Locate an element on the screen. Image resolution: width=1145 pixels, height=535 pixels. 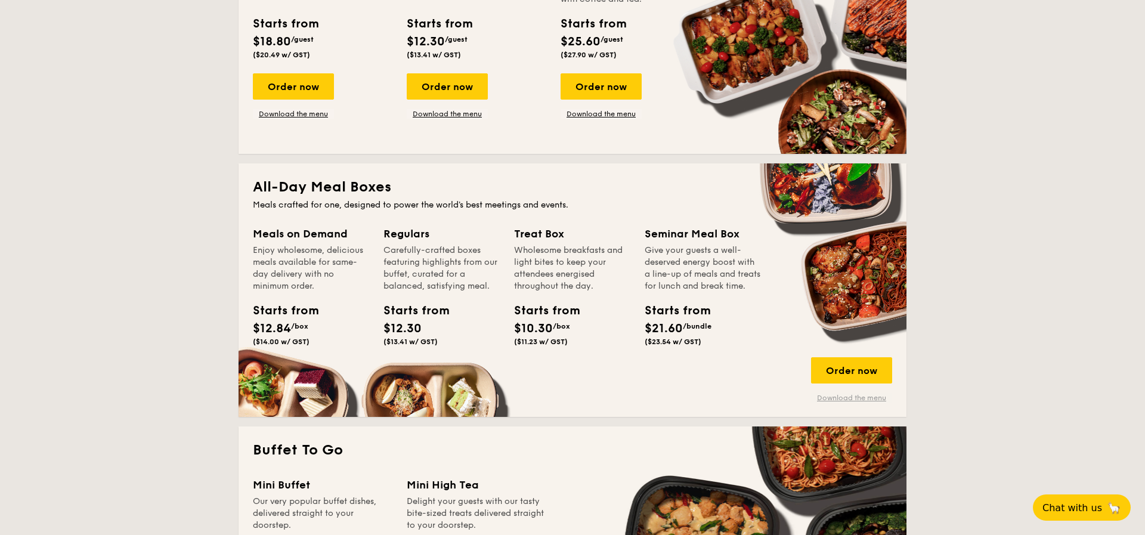
span: $18.80 is located at coordinates (272, 42).